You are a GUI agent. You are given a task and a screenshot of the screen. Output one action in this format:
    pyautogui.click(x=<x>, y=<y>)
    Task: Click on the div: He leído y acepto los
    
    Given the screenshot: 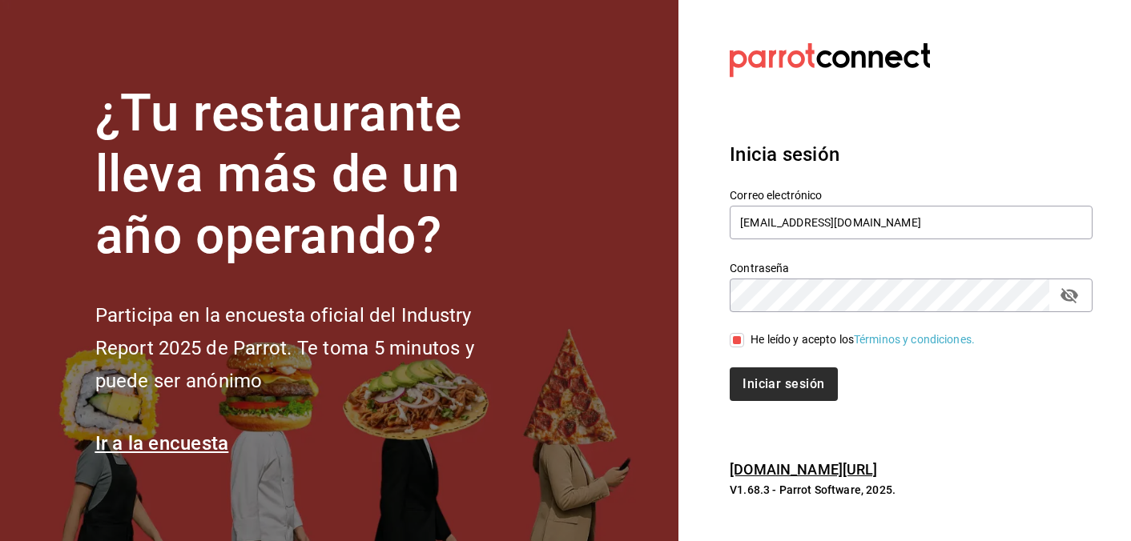 What is the action you would take?
    pyautogui.click(x=862, y=340)
    